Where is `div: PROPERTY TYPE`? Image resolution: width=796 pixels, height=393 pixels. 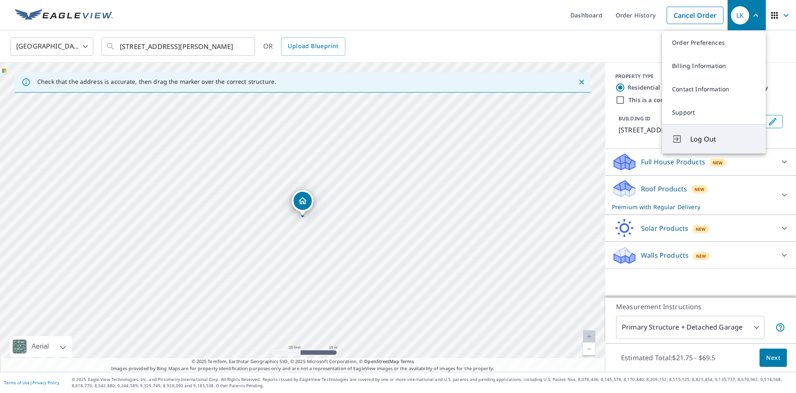 div: PROPERTY TYPE is located at coordinates (700, 76).